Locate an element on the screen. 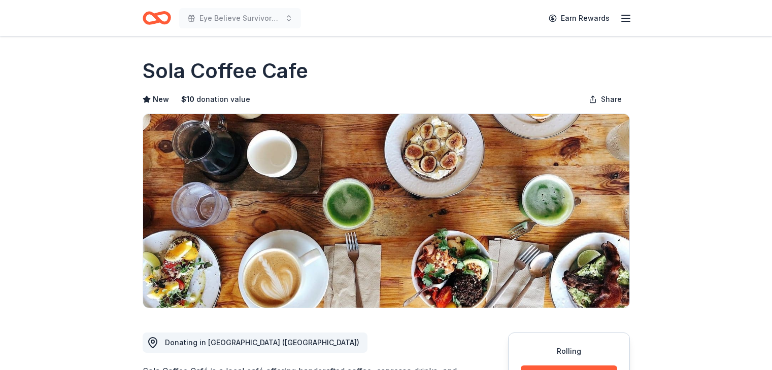  img: Image for Sola Coffee Cafe is located at coordinates (386, 211).